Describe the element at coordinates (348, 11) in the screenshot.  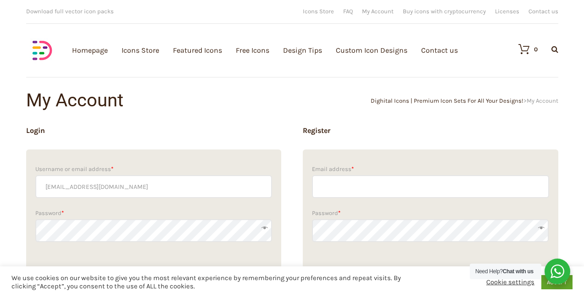
I see `a: FAQ` at that location.